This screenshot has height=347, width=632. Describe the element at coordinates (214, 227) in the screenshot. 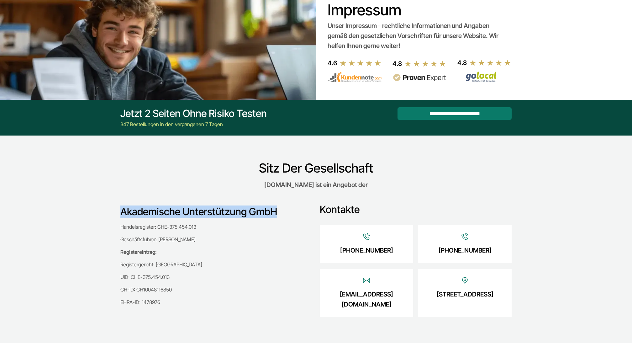

I see `p: Handelsregister: CHE-375.454.013` at that location.